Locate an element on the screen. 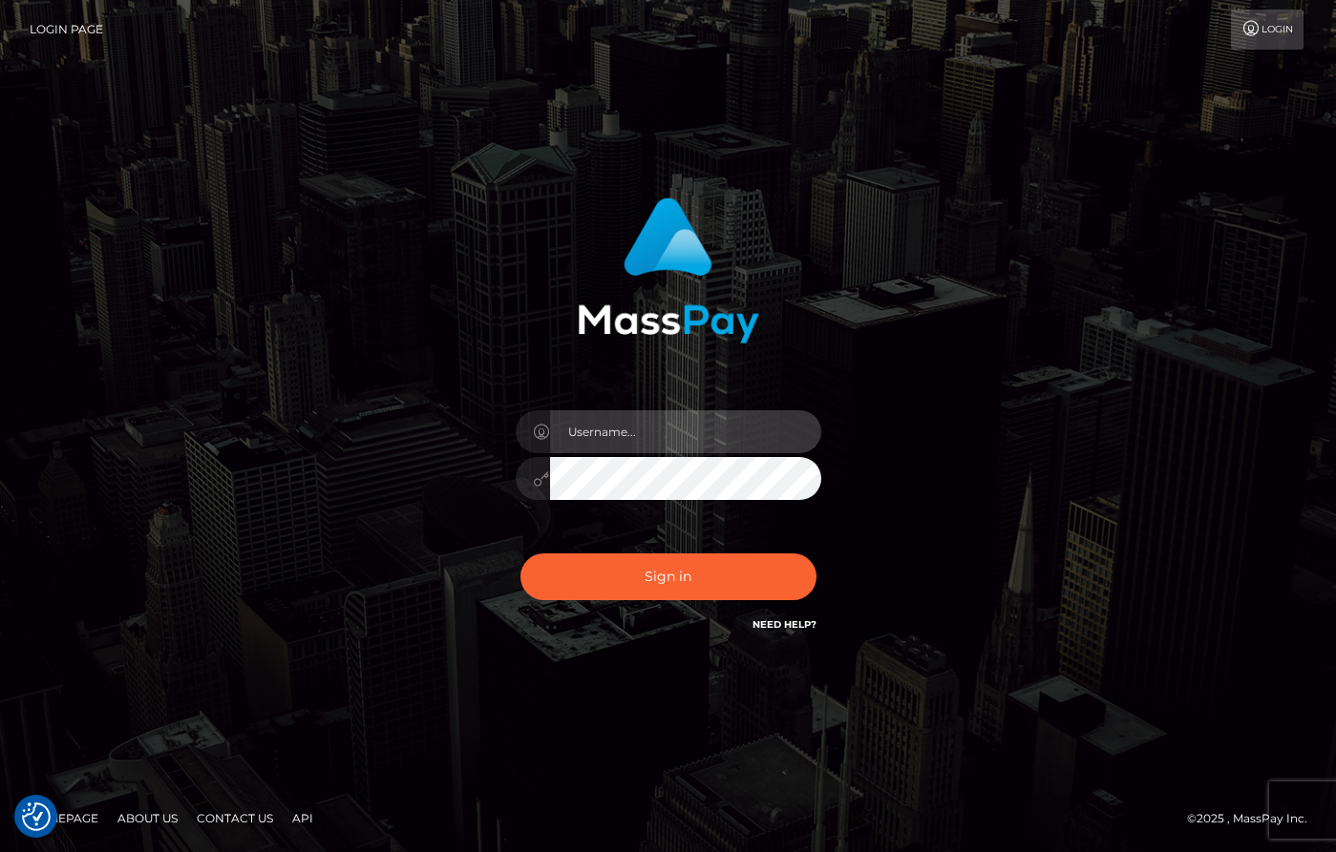 The image size is (1336, 852). a: Homepage is located at coordinates (63, 818).